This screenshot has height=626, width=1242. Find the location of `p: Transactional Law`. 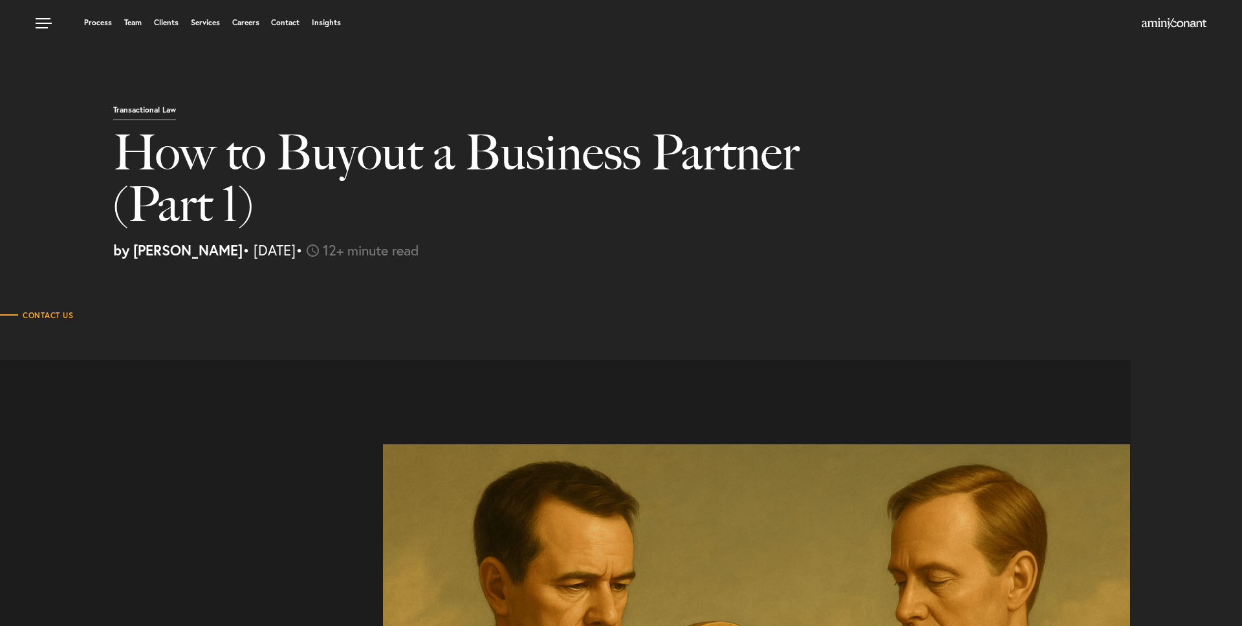

p: Transactional Law is located at coordinates (144, 113).